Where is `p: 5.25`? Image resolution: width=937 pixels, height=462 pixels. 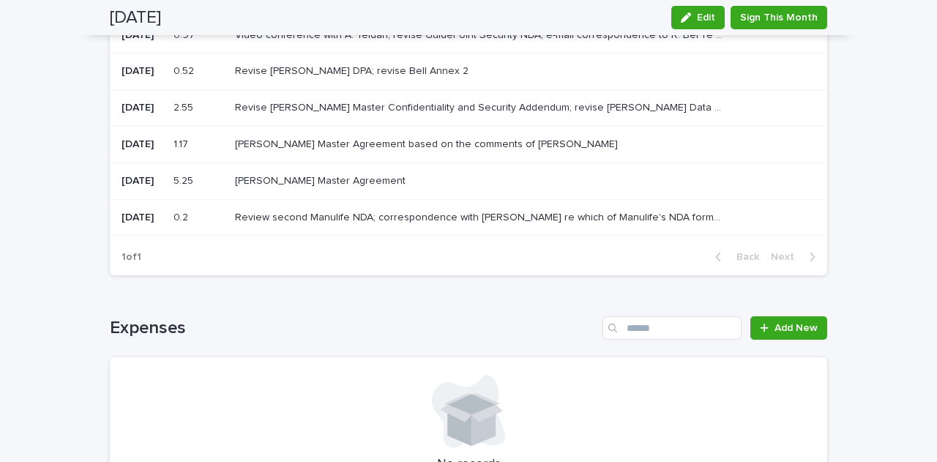
p: 5.25 is located at coordinates (185, 179).